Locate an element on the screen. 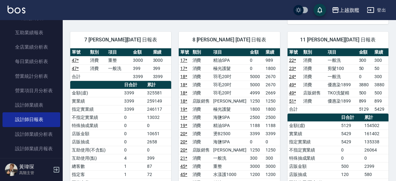  td: 87 is located at coordinates (158, 166).